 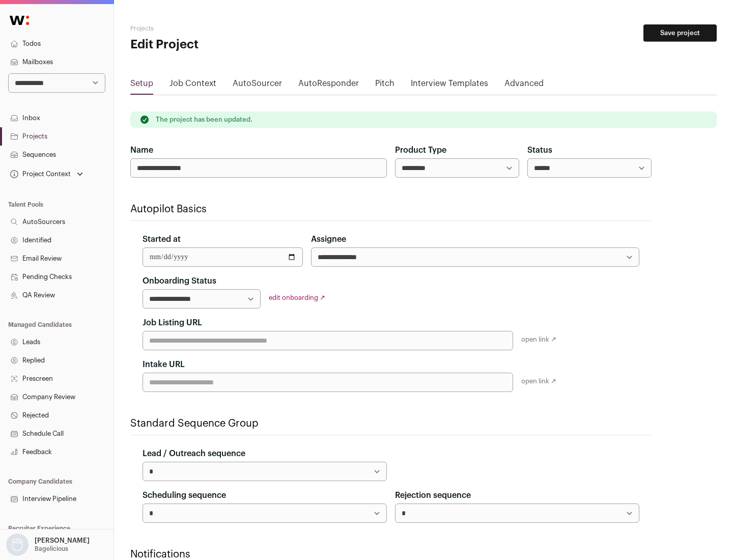 What do you see at coordinates (391, 209) in the screenshot?
I see `h2: Autopilot Basics` at bounding box center [391, 209].